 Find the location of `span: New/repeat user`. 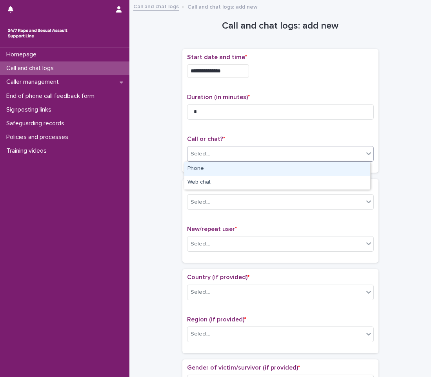

span: New/repeat user is located at coordinates (212, 229).